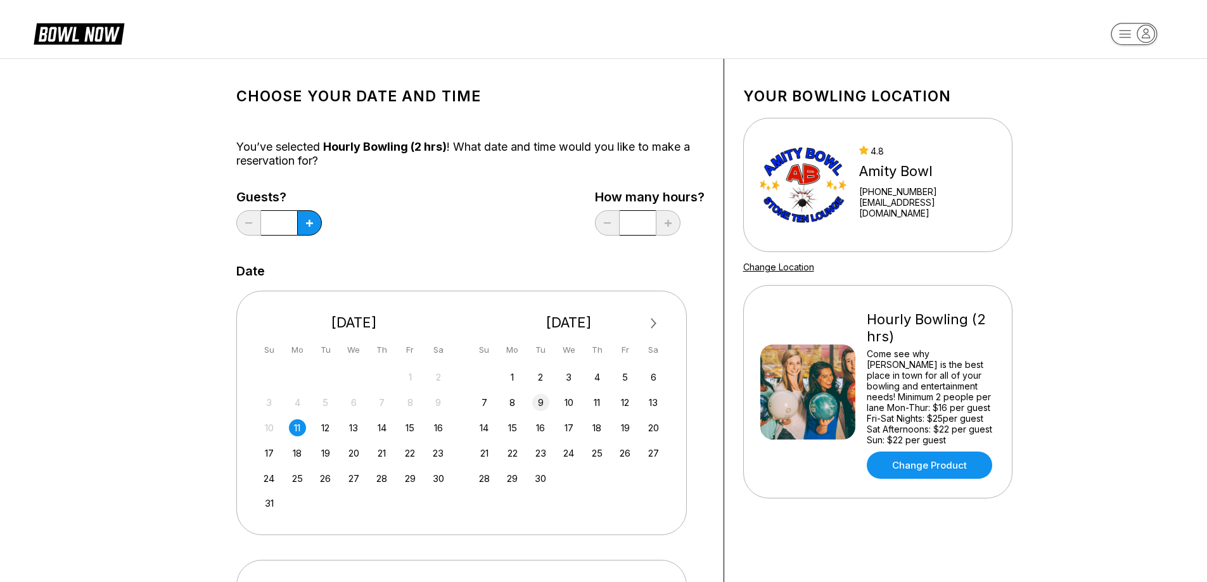  I want to click on label: How many hours?, so click(649, 197).